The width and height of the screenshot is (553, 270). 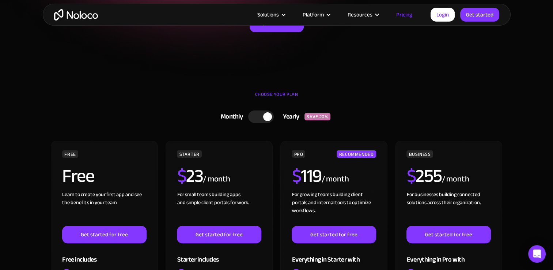 I want to click on div: FREE, so click(x=70, y=154).